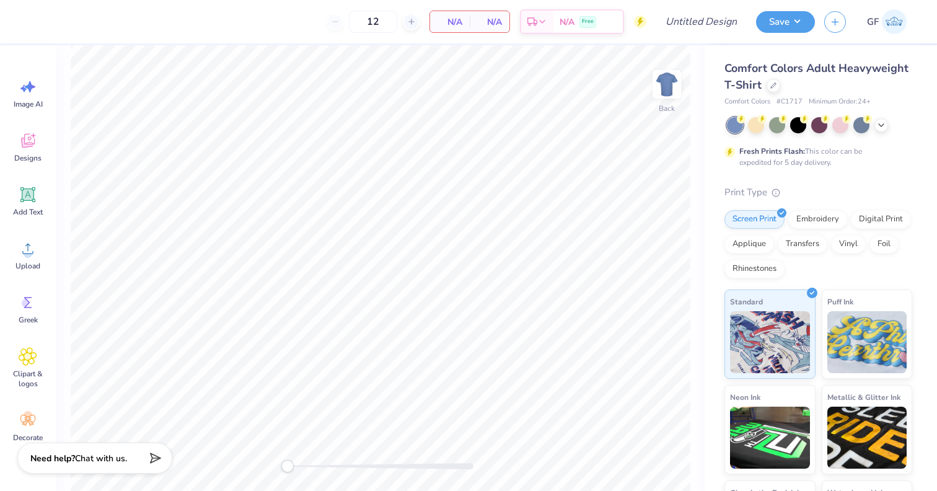 This screenshot has height=491, width=937. I want to click on span: GF, so click(872, 22).